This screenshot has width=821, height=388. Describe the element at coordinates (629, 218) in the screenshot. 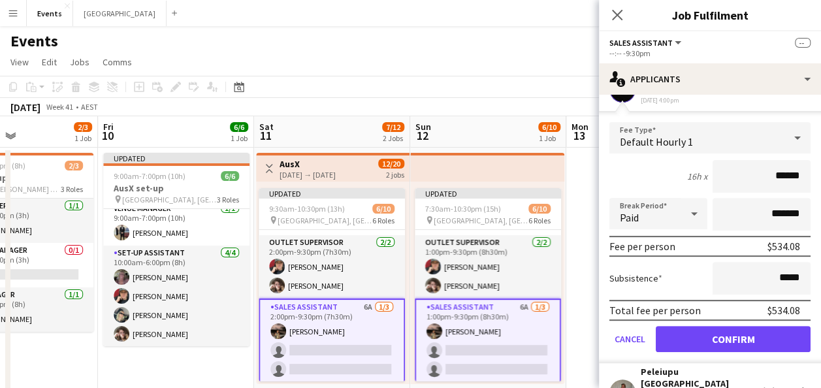

I see `span: Paid` at that location.